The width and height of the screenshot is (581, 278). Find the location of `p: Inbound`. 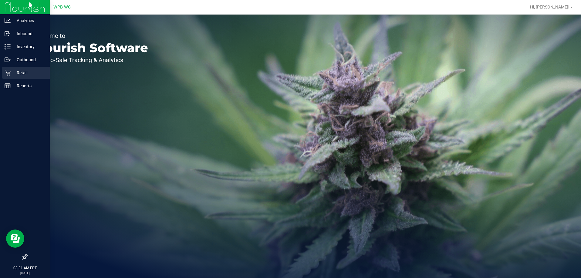

p: Inbound is located at coordinates (29, 34).